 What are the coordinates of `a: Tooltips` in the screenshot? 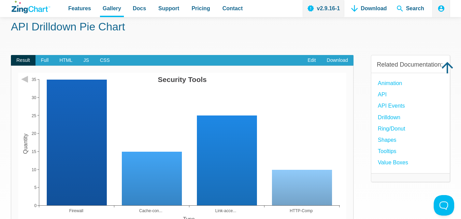 It's located at (387, 151).